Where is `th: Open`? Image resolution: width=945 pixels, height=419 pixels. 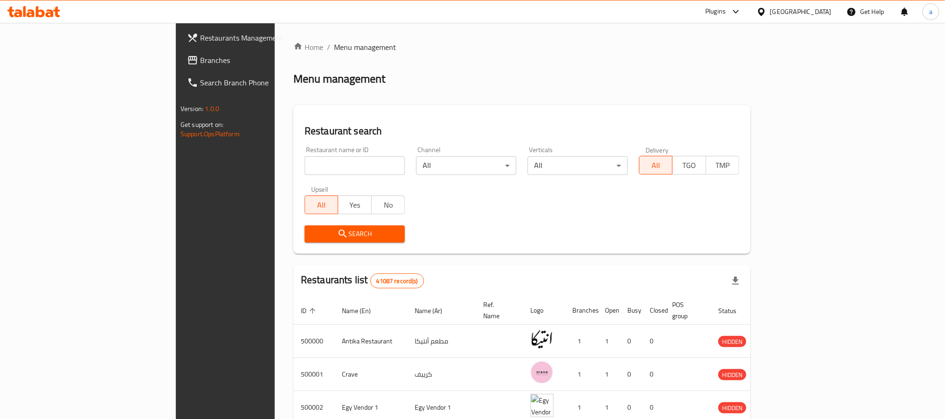
th: Open is located at coordinates (609, 310).